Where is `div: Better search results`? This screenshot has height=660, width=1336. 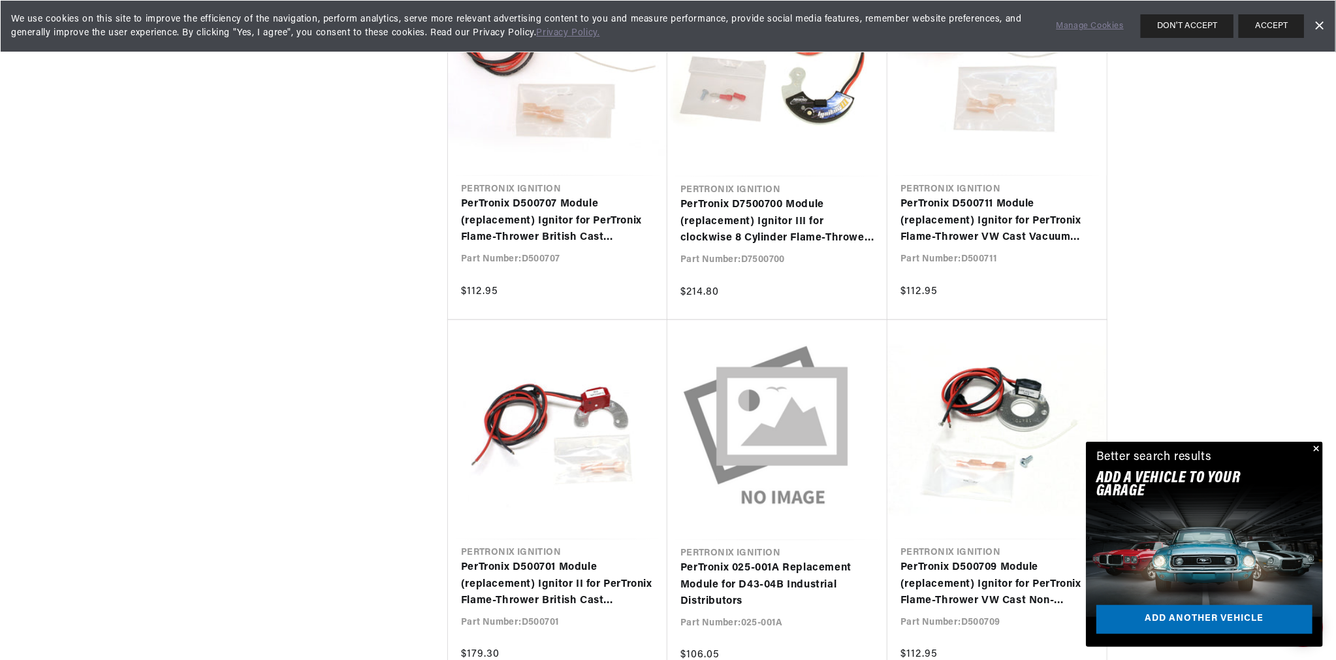
div: Better search results is located at coordinates (1154, 457).